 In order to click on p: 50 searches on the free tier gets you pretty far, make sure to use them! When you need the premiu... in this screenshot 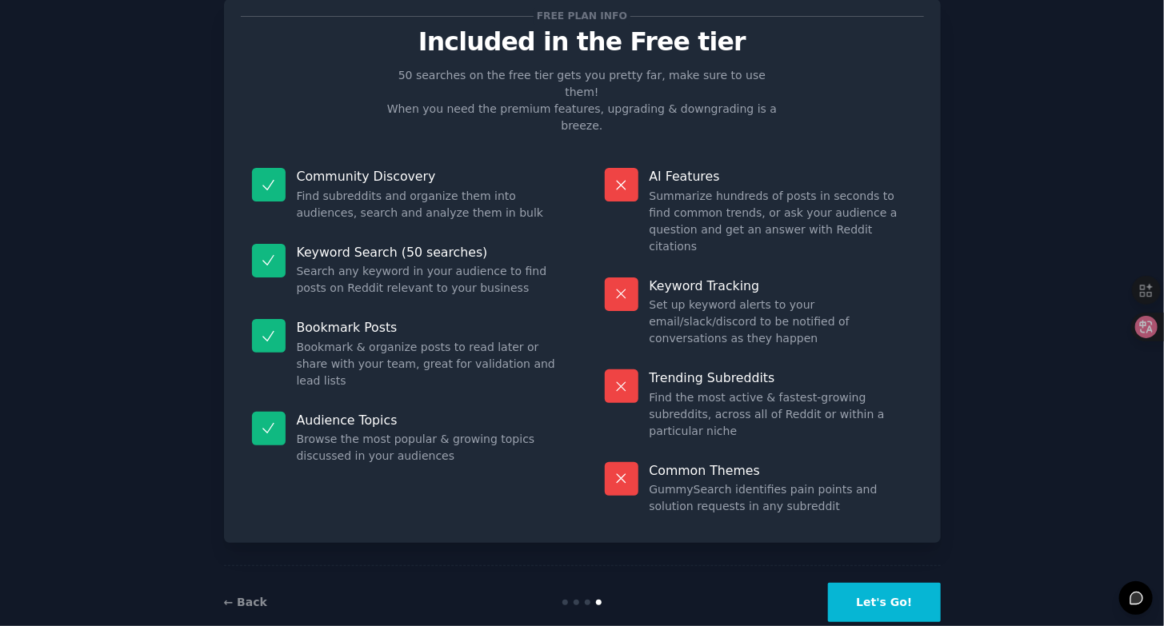, I will do `click(582, 101)`.